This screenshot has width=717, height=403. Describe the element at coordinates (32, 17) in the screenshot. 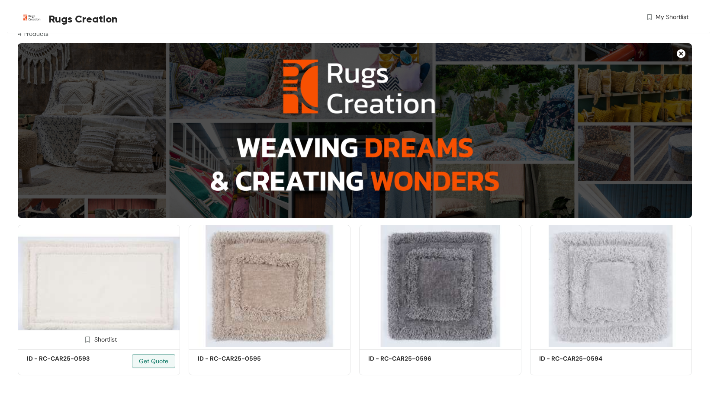

I see `img: Buyer Portal` at that location.